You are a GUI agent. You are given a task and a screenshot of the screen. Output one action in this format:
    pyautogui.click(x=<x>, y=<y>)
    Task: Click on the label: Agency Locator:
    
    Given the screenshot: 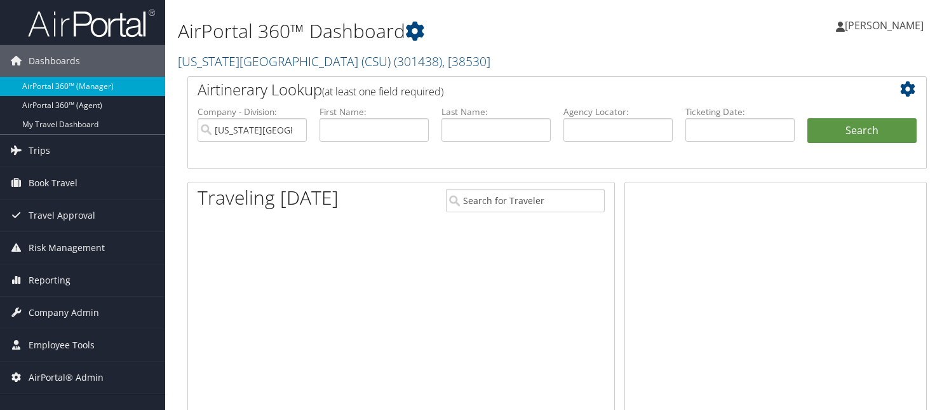 What is the action you would take?
    pyautogui.click(x=618, y=112)
    